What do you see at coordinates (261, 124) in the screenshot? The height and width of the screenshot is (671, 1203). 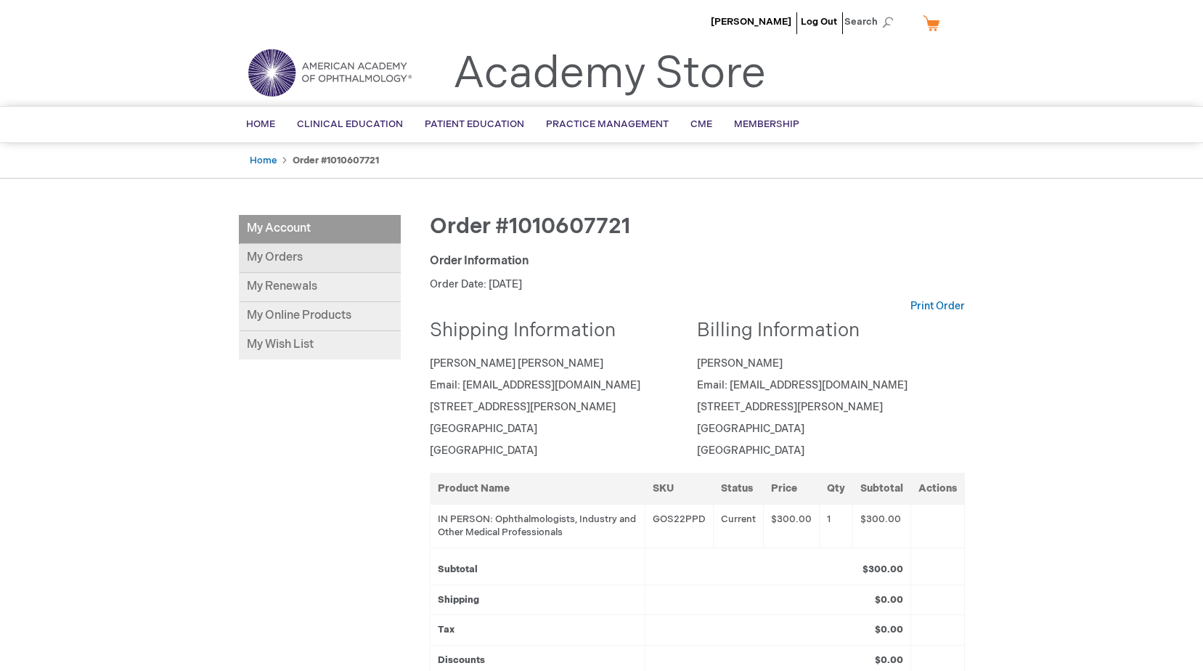 I see `span: Home` at bounding box center [261, 124].